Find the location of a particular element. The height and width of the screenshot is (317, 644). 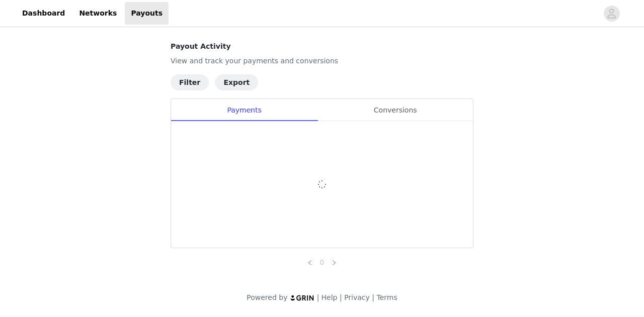

a: Payouts is located at coordinates (146, 13).